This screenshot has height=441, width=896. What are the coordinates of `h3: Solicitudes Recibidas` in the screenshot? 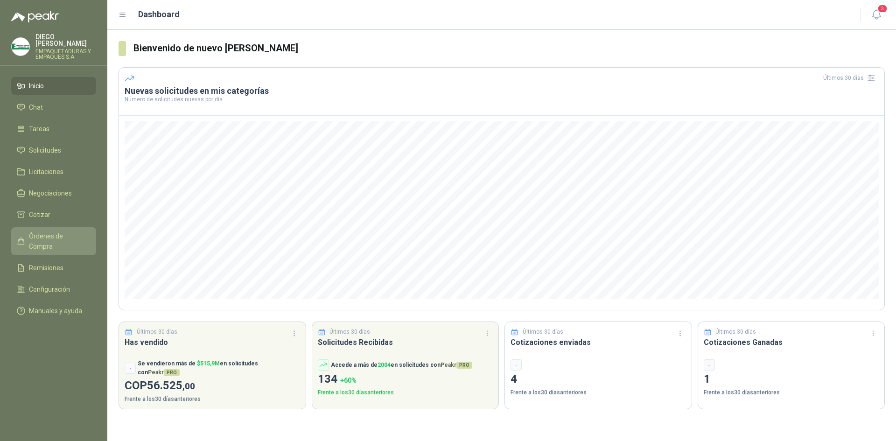 It's located at (406, 342).